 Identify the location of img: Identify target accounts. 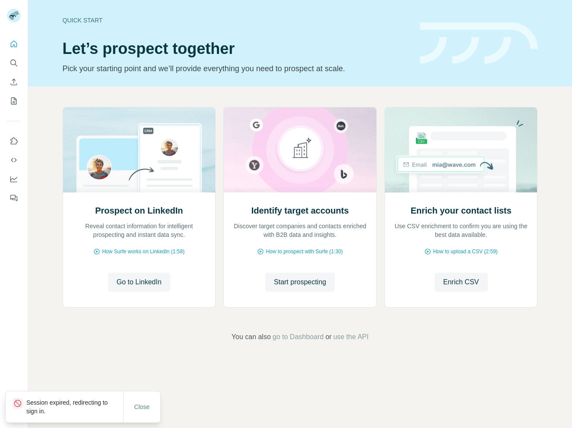
(300, 150).